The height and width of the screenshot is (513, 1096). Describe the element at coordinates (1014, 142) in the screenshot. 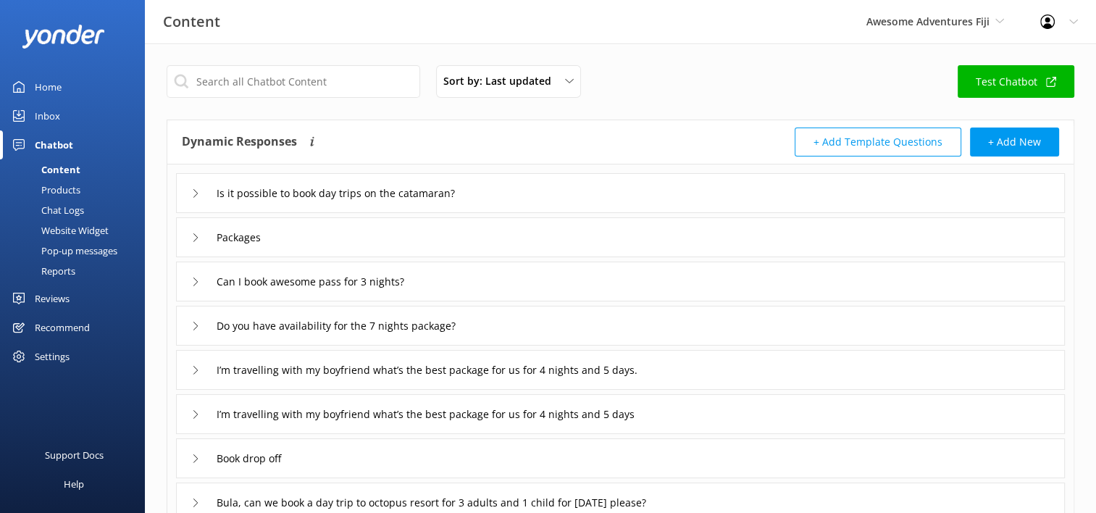

I see `button: + Add New` at that location.